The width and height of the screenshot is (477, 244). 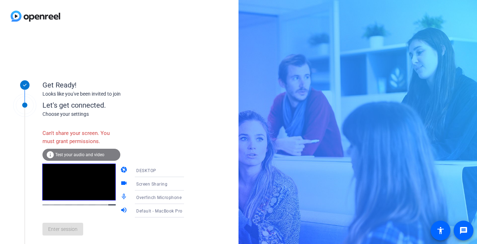 I want to click on span: Overfinch Microphone, so click(x=159, y=197).